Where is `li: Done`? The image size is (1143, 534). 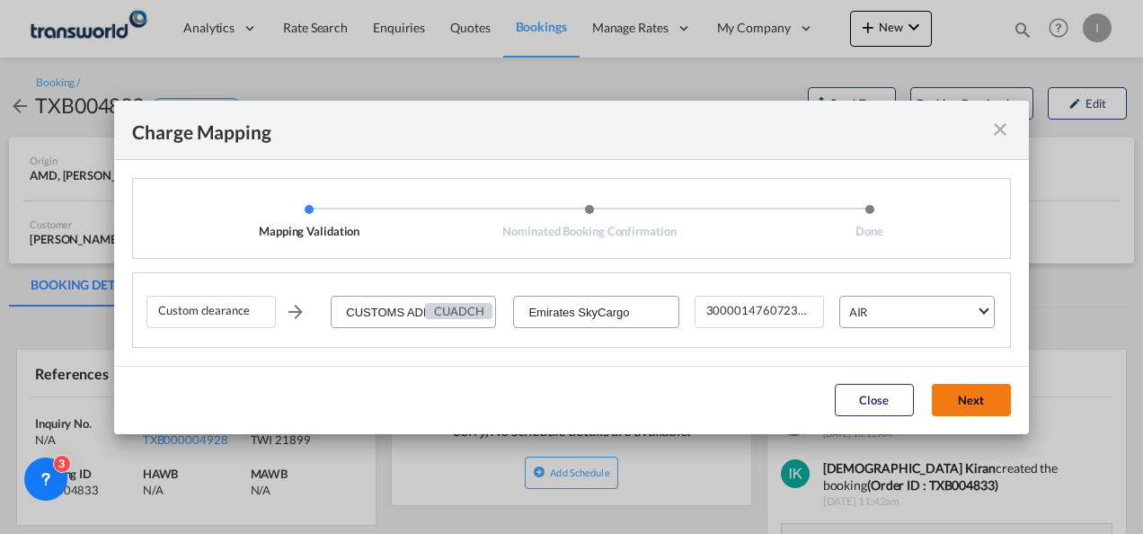 li: Done is located at coordinates (870, 221).